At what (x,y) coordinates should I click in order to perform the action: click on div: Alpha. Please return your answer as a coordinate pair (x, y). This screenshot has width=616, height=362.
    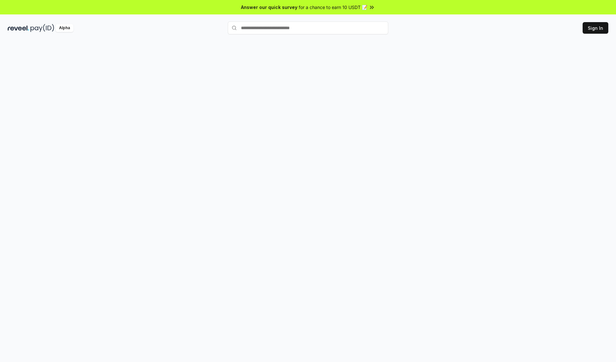
    Looking at the image, I should click on (64, 28).